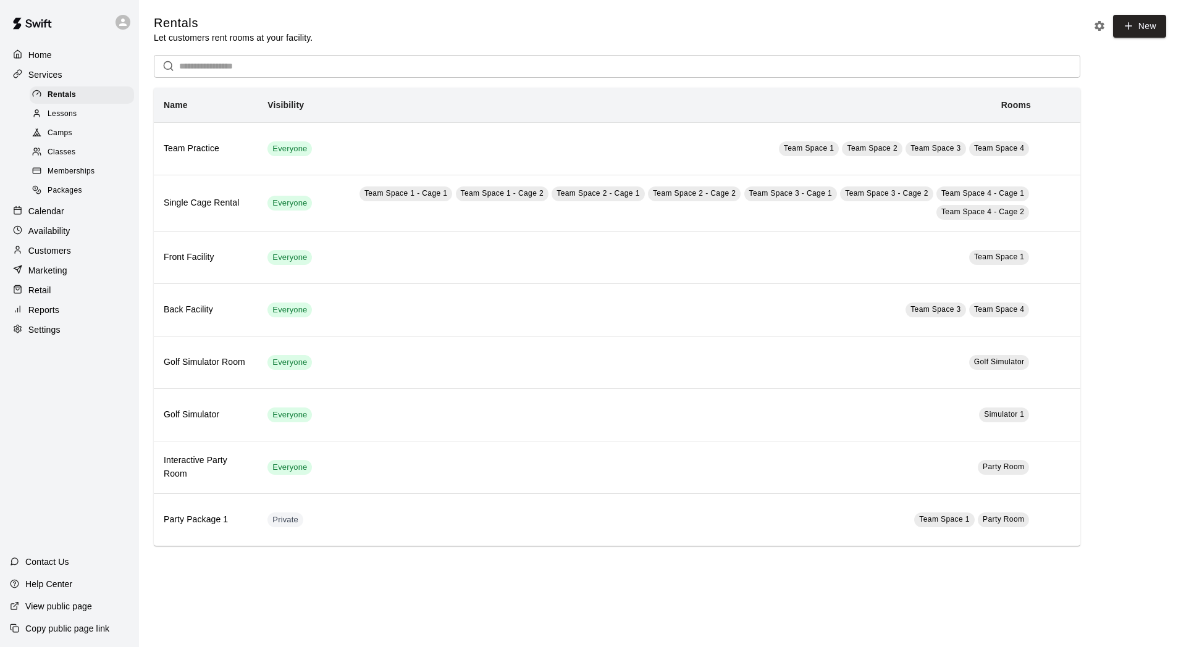 This screenshot has width=1181, height=647. I want to click on p: Help Center, so click(49, 584).